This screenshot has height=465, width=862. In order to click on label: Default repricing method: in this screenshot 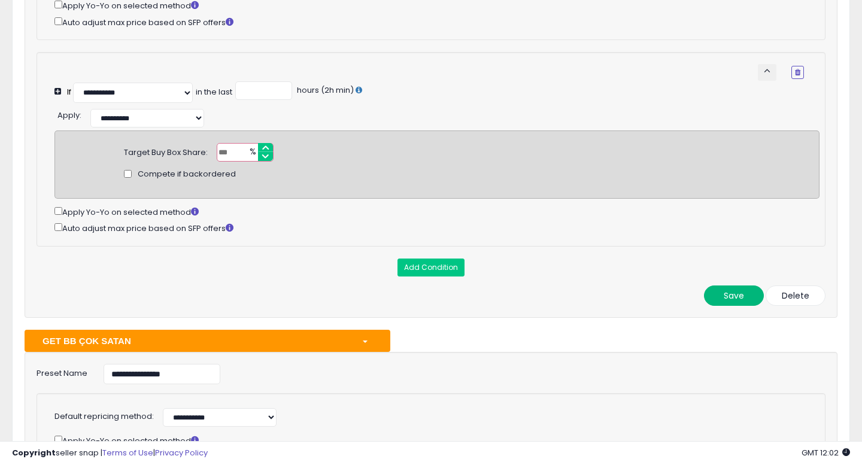, I will do `click(104, 417)`.